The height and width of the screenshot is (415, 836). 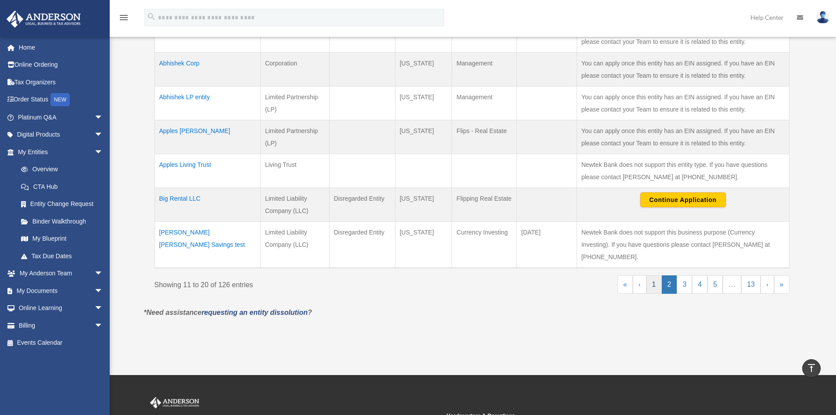 I want to click on a: Binder Walkthrough, so click(x=62, y=221).